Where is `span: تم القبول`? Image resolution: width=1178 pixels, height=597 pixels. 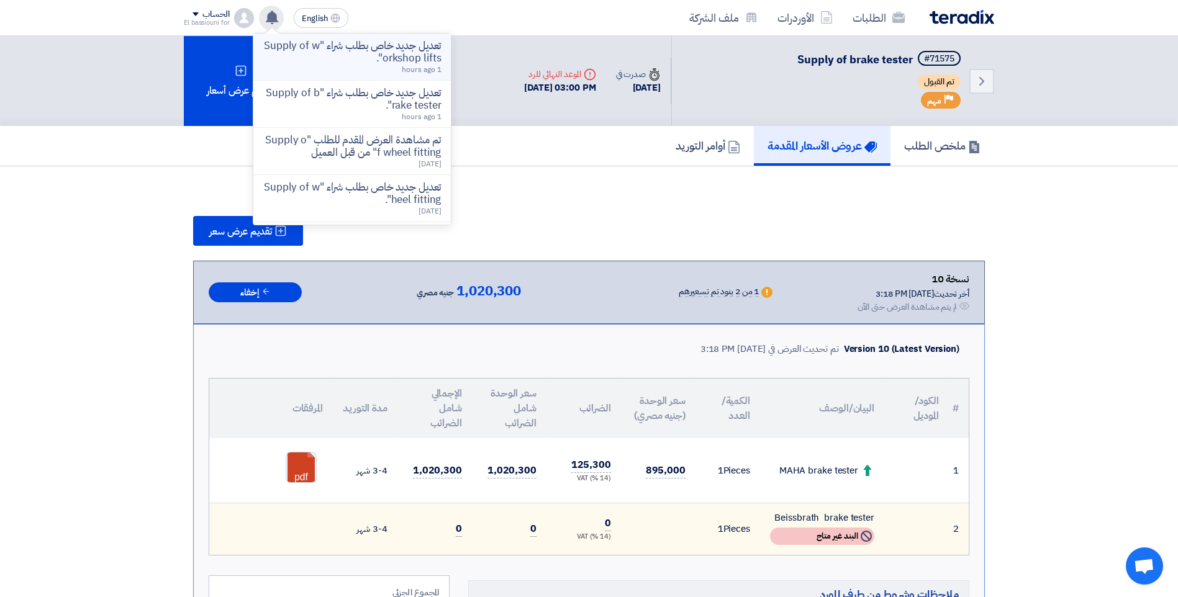 span: تم القبول is located at coordinates (939, 82).